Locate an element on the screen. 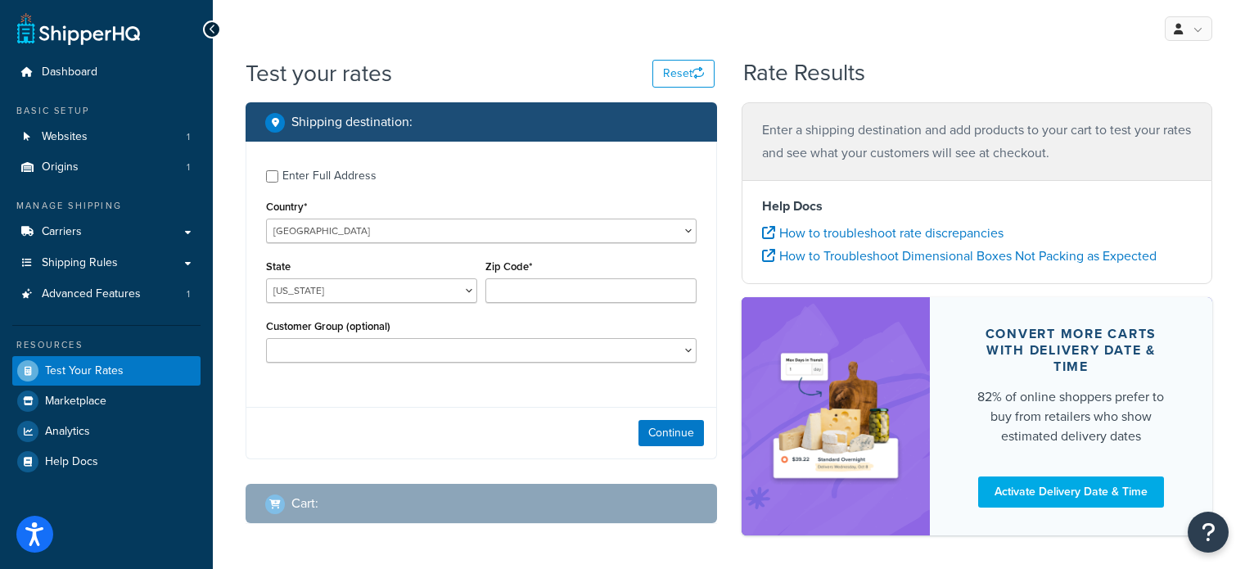 The width and height of the screenshot is (1245, 569). a: Activate Delivery Date & Time is located at coordinates (1071, 492).